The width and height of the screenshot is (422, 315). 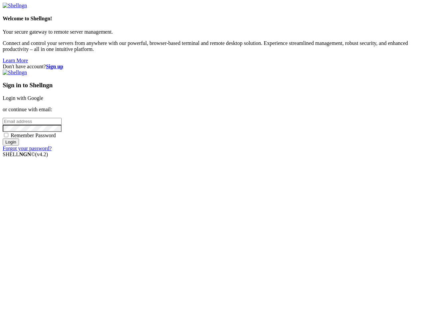 I want to click on strong: Sign up, so click(x=55, y=66).